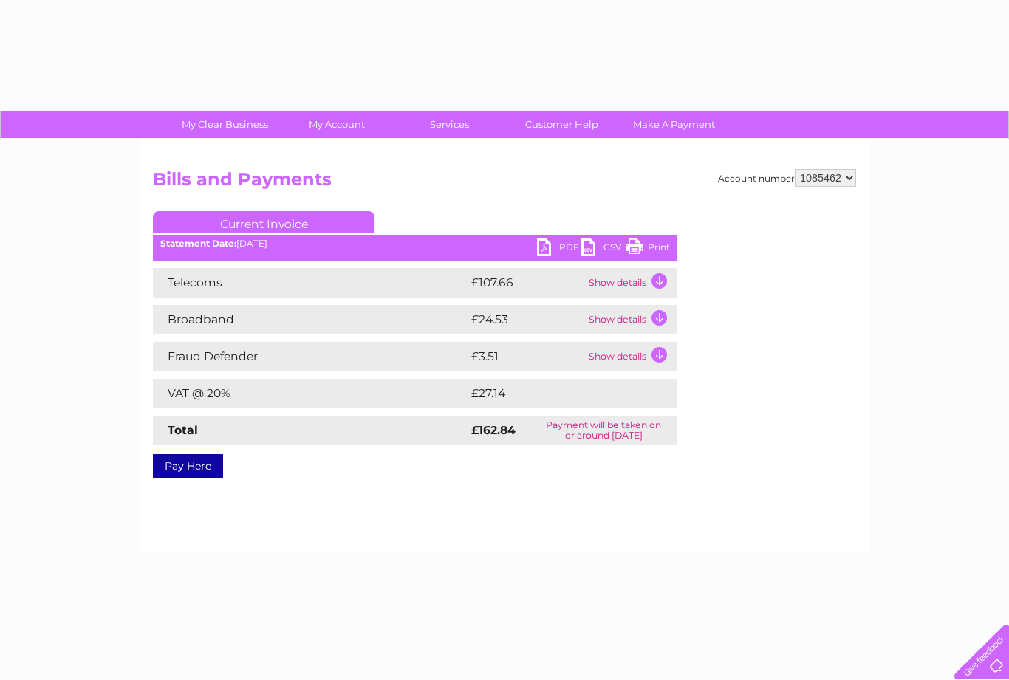  What do you see at coordinates (561, 124) in the screenshot?
I see `a: Customer Help` at bounding box center [561, 124].